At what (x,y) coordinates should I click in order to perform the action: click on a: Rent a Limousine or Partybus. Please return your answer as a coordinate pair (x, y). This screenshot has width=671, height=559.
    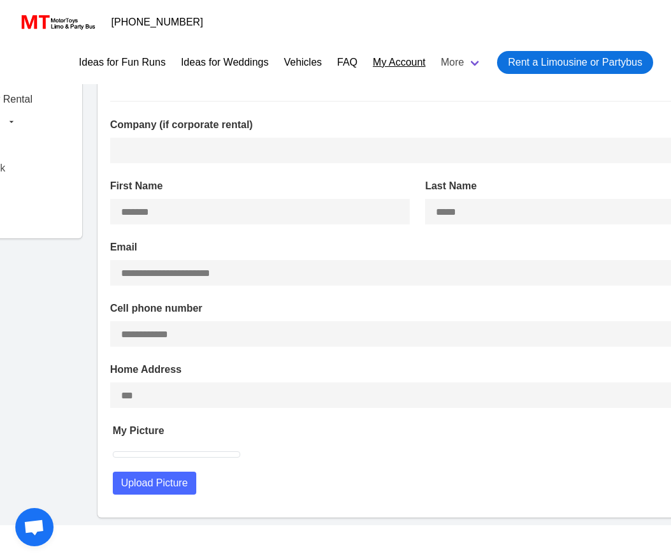
    Looking at the image, I should click on (575, 62).